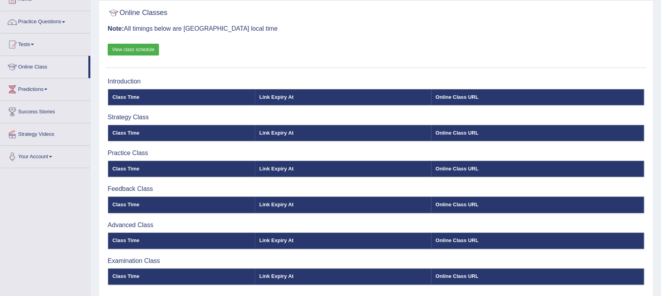 Image resolution: width=661 pixels, height=296 pixels. I want to click on a: Practice Questions, so click(45, 21).